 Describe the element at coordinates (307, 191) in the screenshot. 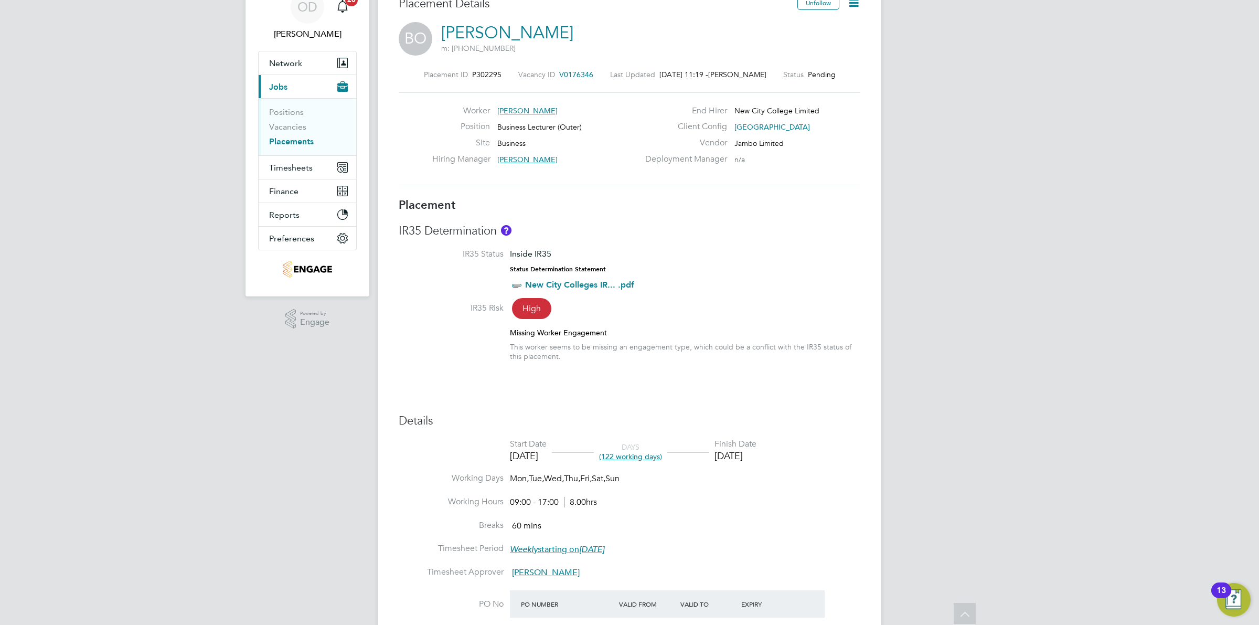

I see `button: Finance` at that location.